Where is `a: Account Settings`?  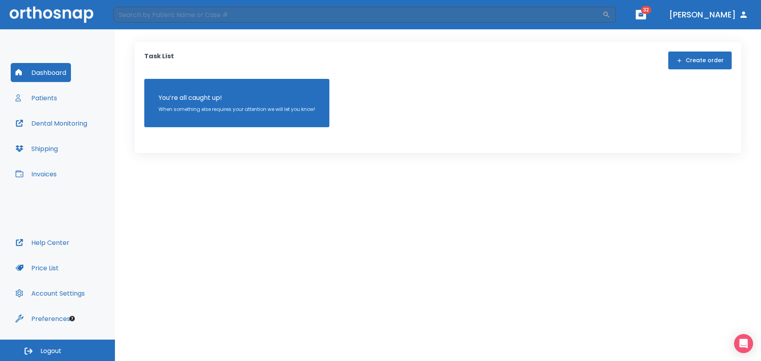 a: Account Settings is located at coordinates (50, 293).